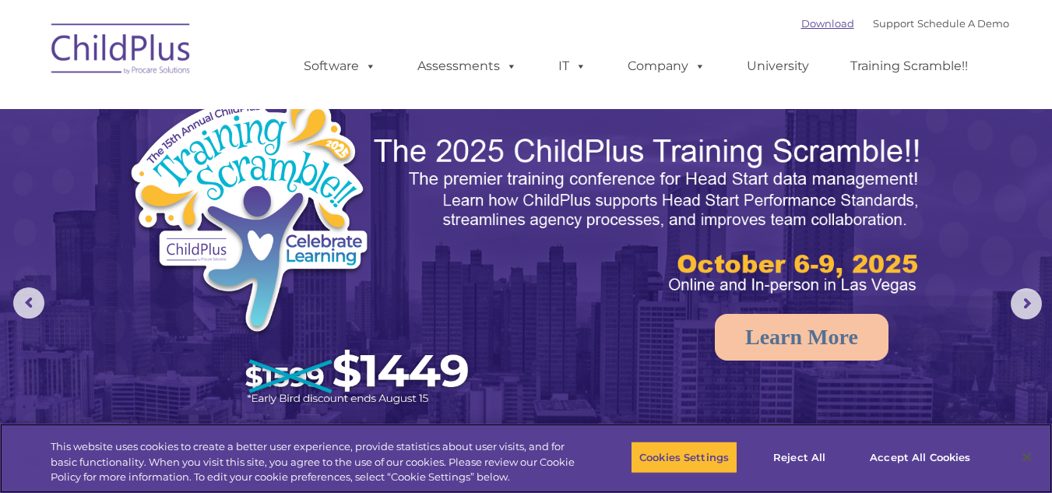 This screenshot has height=493, width=1052. Describe the element at coordinates (893, 23) in the screenshot. I see `a: Support` at that location.